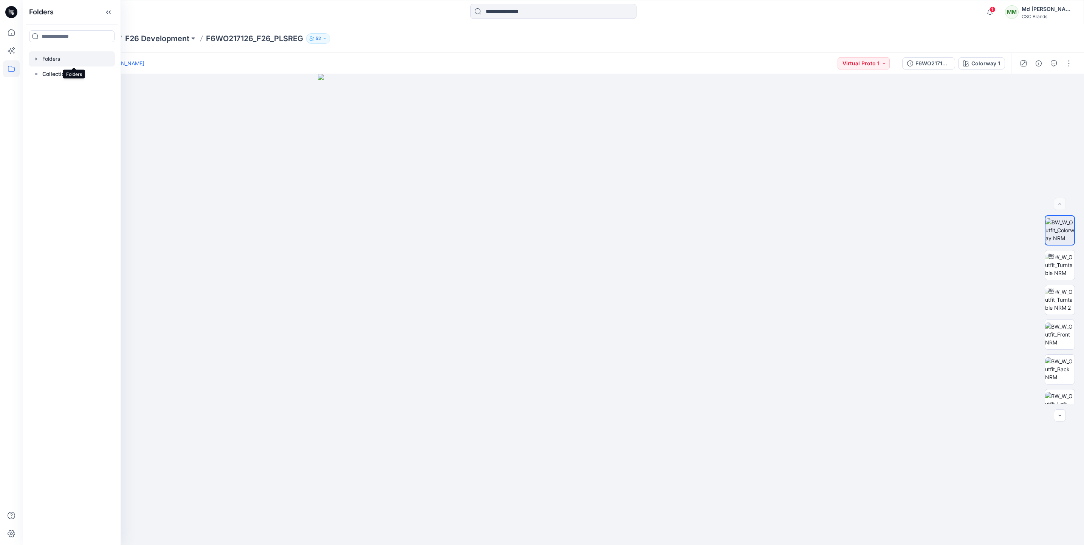 Image resolution: width=1084 pixels, height=545 pixels. What do you see at coordinates (1039, 63) in the screenshot?
I see `button: Details` at bounding box center [1039, 63].